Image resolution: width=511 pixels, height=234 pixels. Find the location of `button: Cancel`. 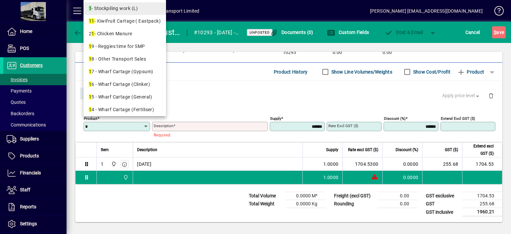

button: Cancel is located at coordinates (473, 32).